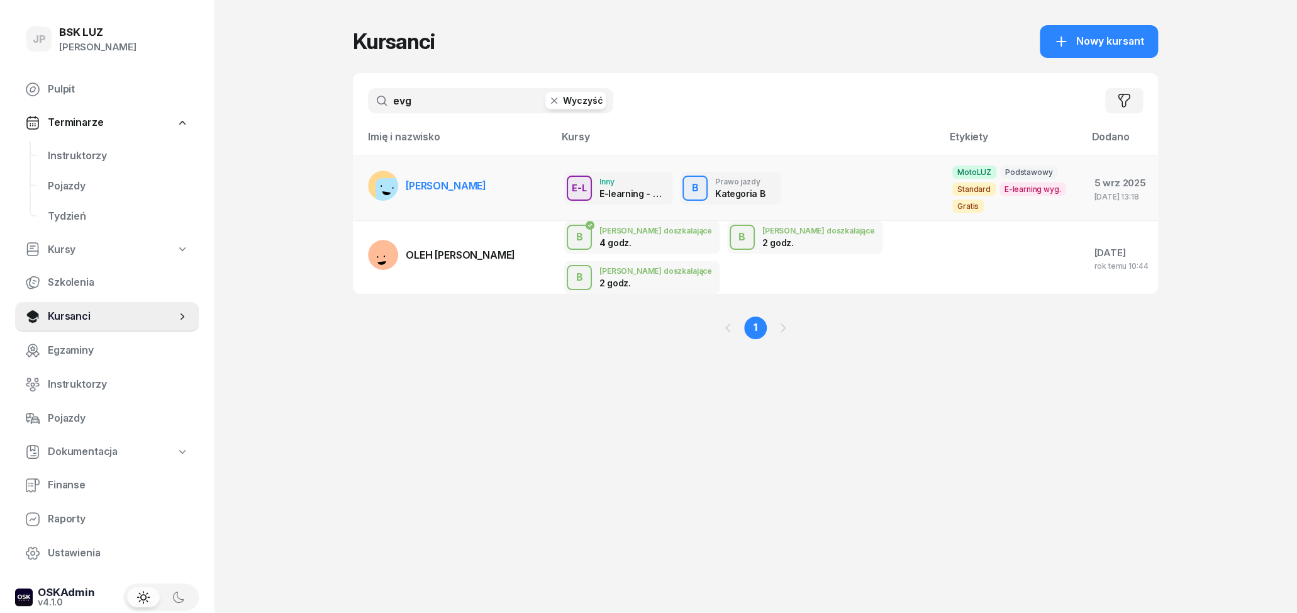  Describe the element at coordinates (24, 597) in the screenshot. I see `img: logo-xs-dark@2x.png` at that location.